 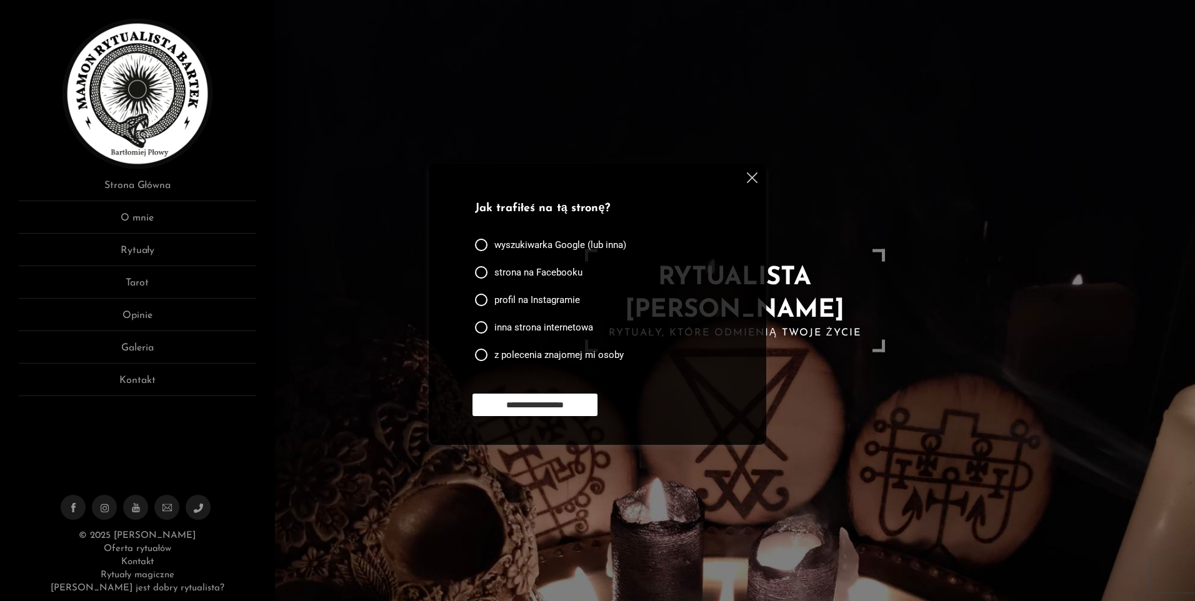 I want to click on a: Oferta rytuałów, so click(x=137, y=549).